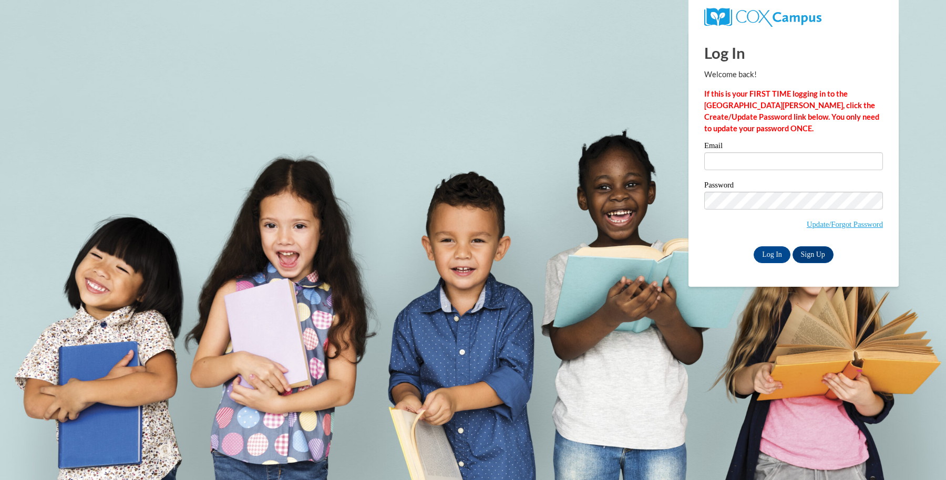 This screenshot has width=946, height=480. Describe the element at coordinates (813, 255) in the screenshot. I see `a: Sign Up` at that location.